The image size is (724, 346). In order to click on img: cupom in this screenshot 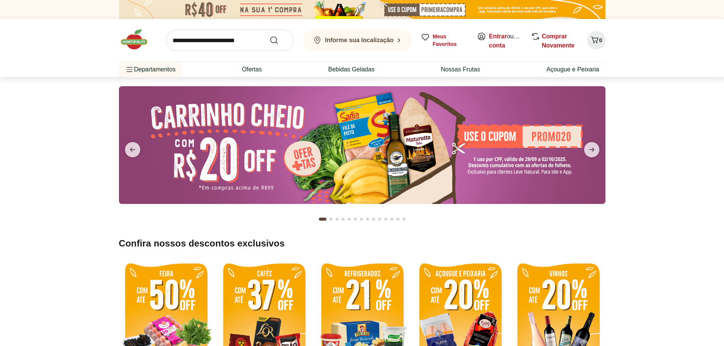, I will do `click(362, 145)`.